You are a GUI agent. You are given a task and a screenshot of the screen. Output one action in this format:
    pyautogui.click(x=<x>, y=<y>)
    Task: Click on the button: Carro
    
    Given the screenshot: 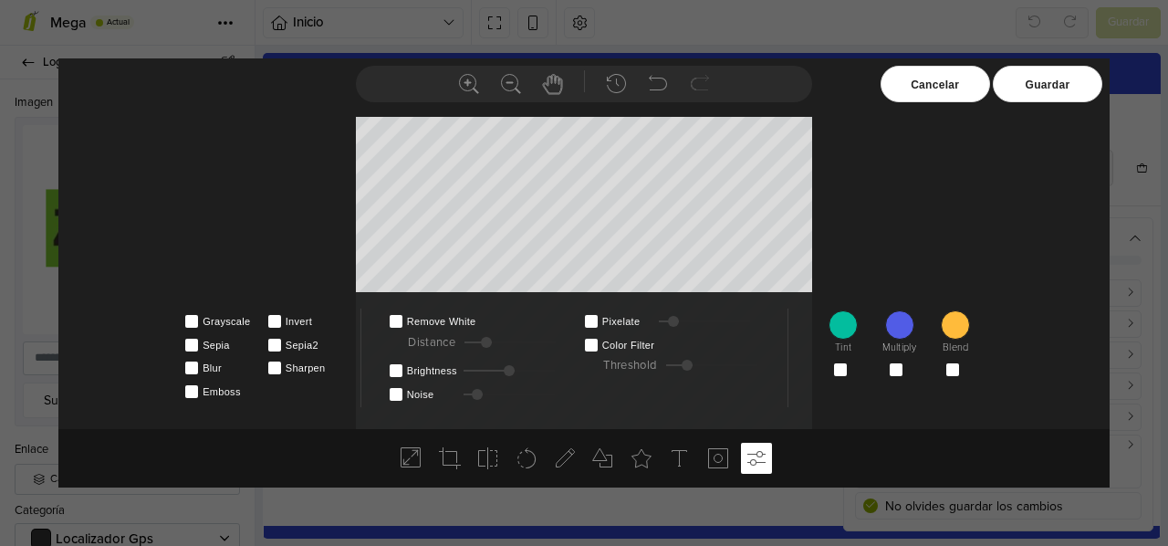 What is the action you would take?
    pyautogui.click(x=879, y=115)
    